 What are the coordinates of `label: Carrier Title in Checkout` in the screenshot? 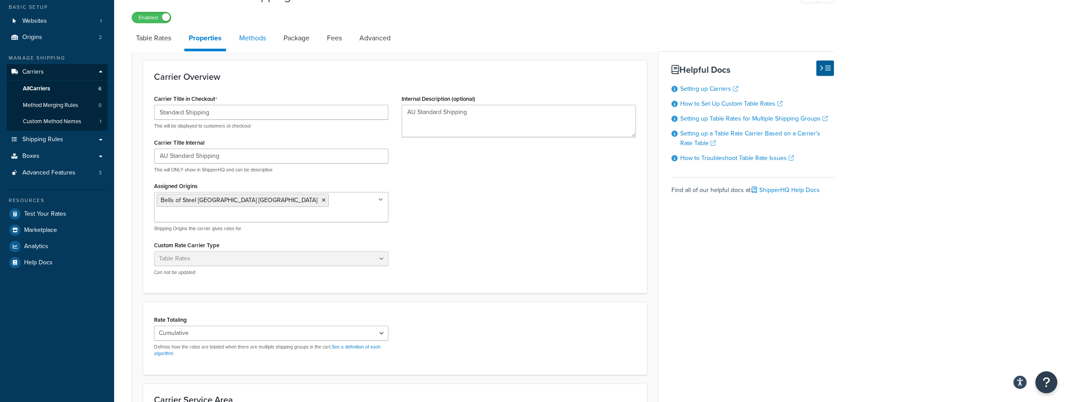 It's located at (186, 99).